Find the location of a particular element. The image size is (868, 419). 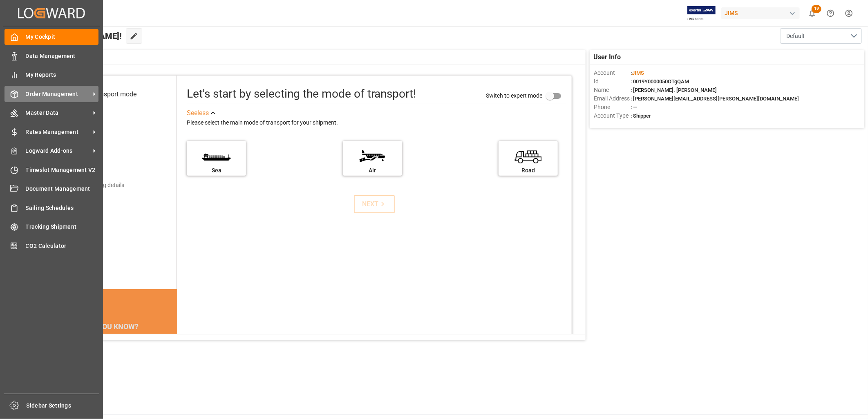

span: User Info is located at coordinates (607, 57).